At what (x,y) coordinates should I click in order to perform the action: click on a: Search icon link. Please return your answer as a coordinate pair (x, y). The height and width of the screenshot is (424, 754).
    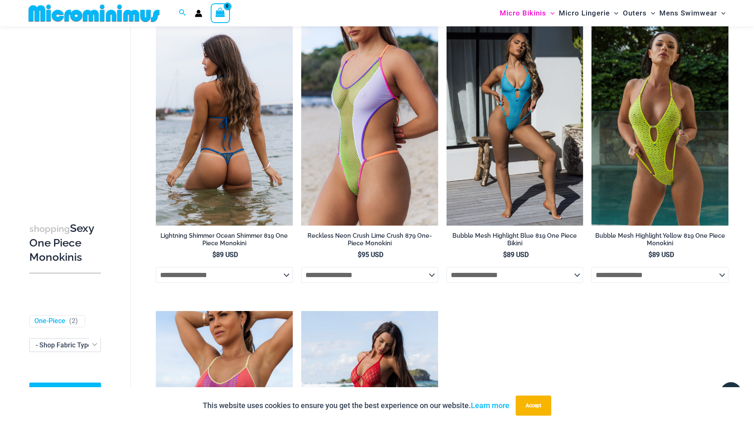
    Looking at the image, I should click on (183, 13).